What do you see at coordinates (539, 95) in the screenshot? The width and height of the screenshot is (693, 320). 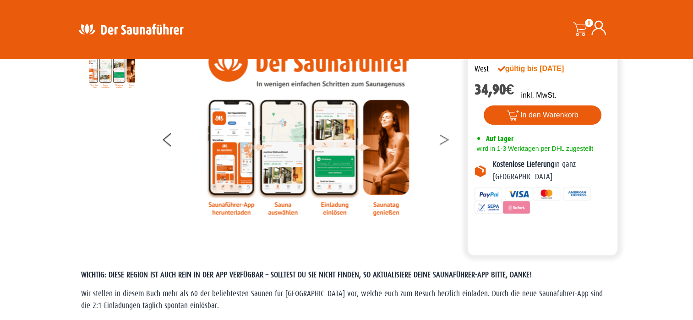 I see `p: inkl. MwSt.` at bounding box center [539, 95].